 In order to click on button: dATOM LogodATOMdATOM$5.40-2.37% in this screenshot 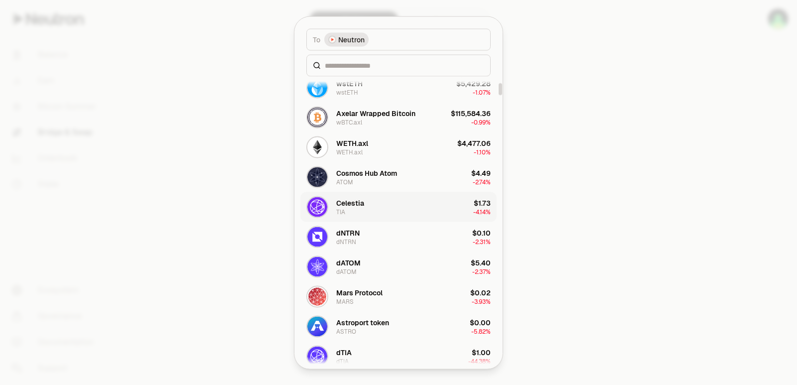, I will do `click(399, 267)`.